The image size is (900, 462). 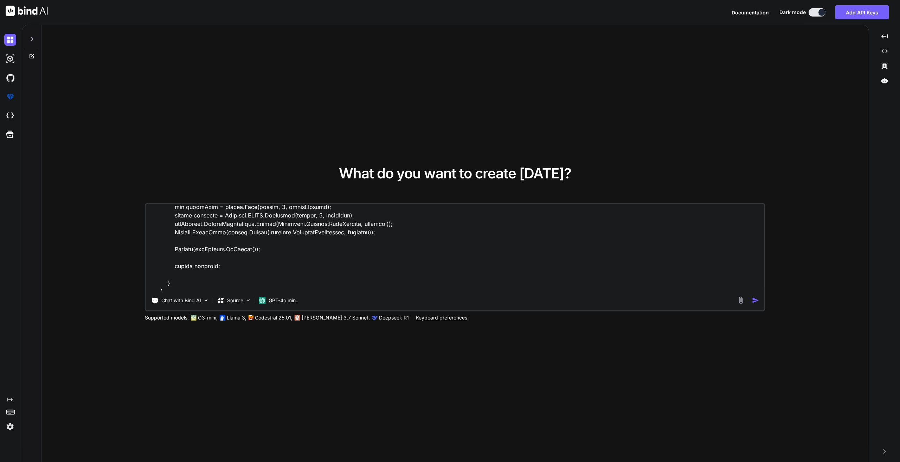 I want to click on p: Supported models:, so click(x=167, y=317).